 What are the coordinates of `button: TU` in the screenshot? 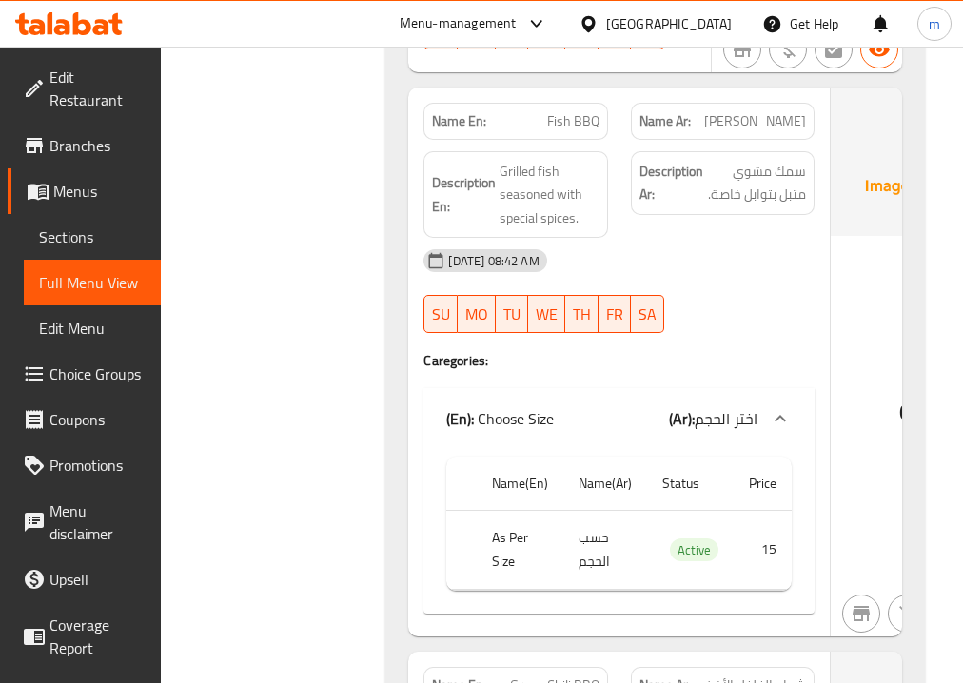 It's located at (512, 314).